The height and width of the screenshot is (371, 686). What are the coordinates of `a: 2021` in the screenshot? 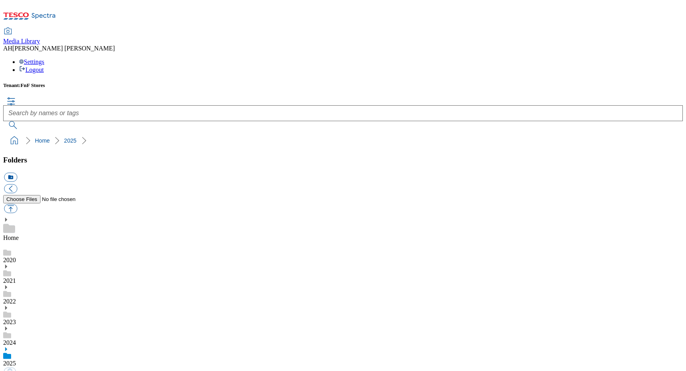 It's located at (10, 280).